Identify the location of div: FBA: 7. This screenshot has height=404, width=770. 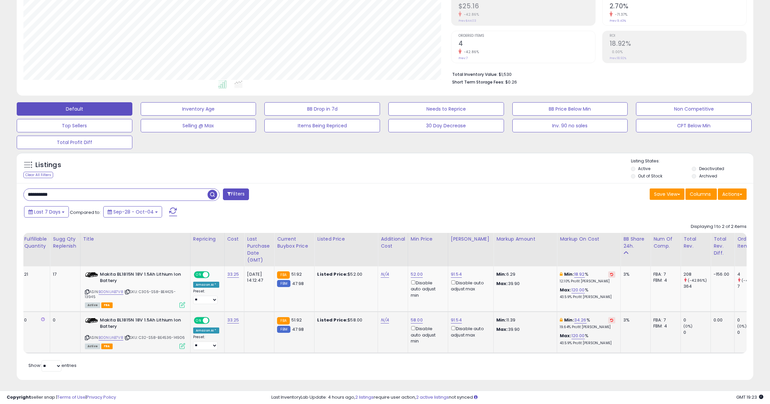
(664, 274).